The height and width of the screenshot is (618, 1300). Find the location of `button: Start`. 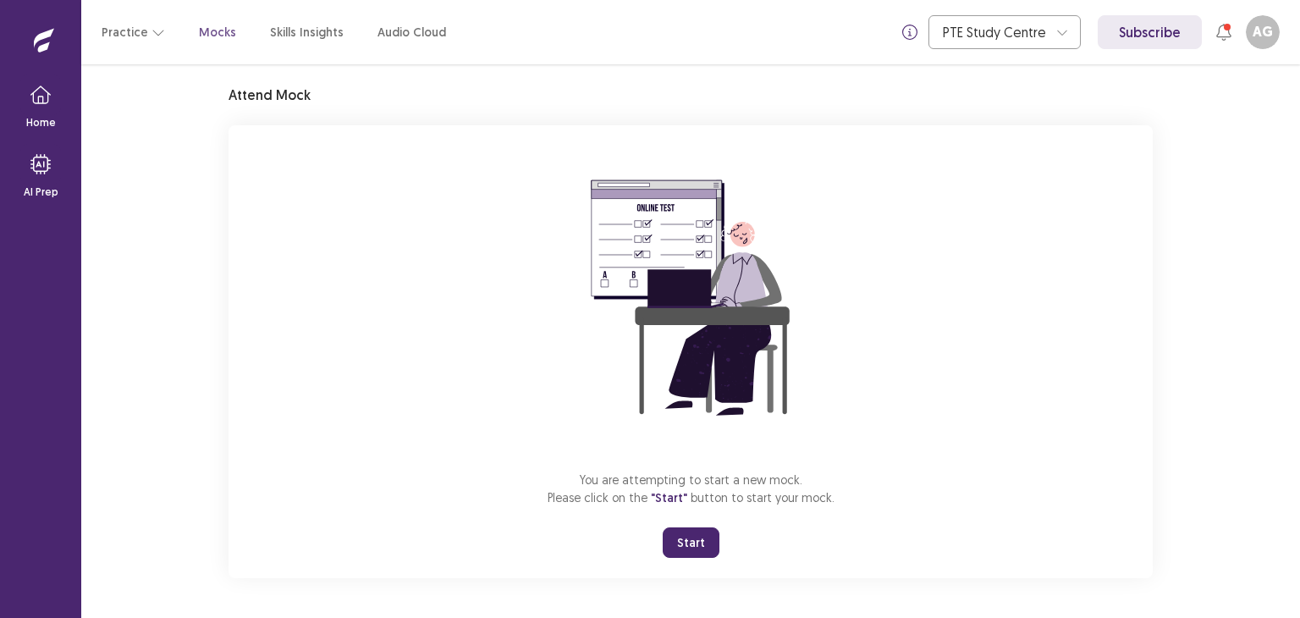

button: Start is located at coordinates (691, 543).